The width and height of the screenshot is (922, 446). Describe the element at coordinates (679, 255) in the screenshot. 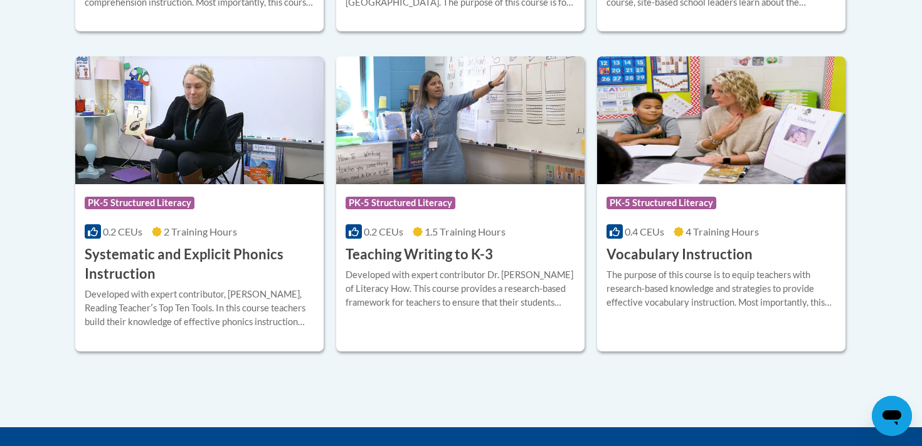

I see `h3: Vocabulary Instruction` at that location.